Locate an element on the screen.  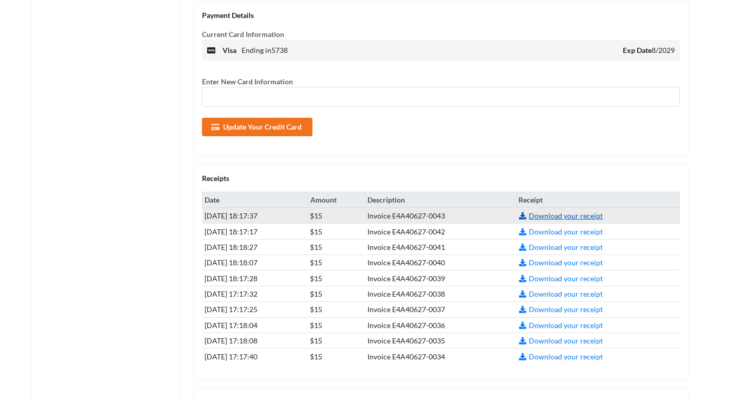
div: Enter New Card Information is located at coordinates (441, 81).